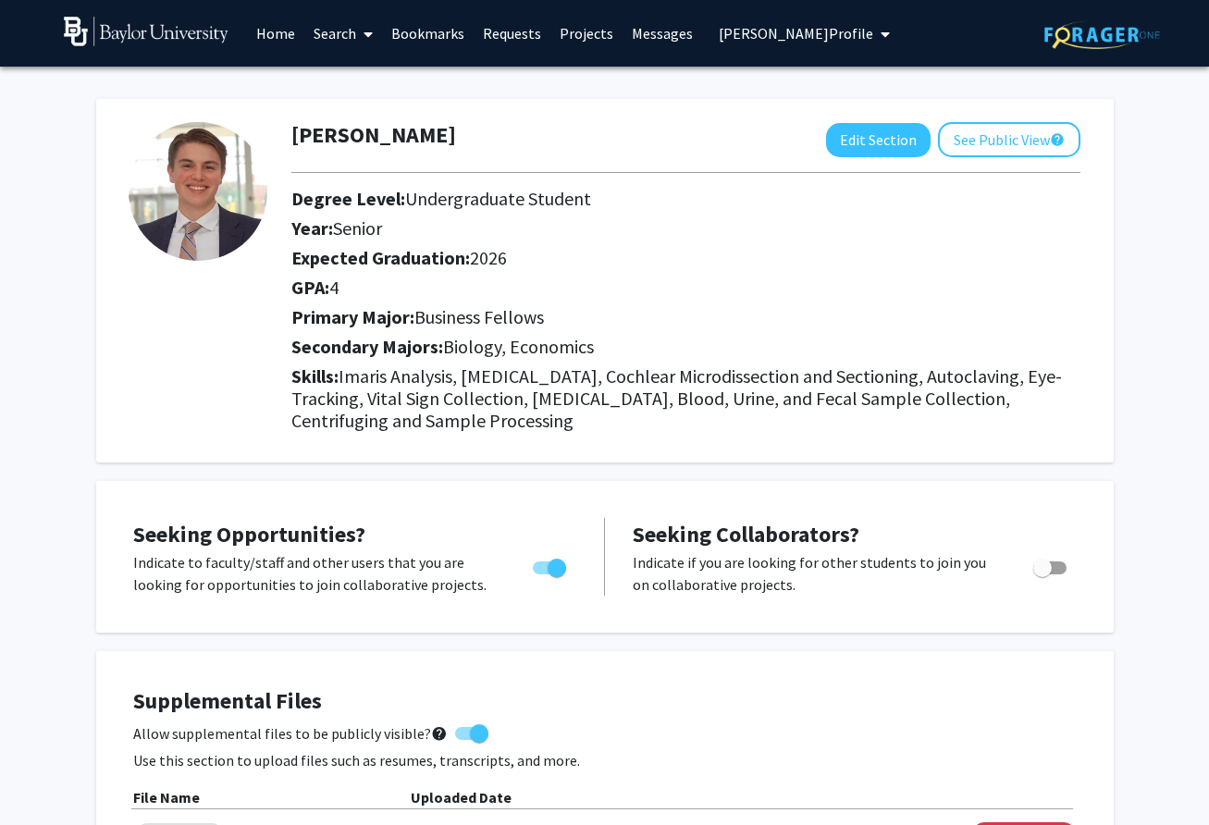 The height and width of the screenshot is (825, 1209). I want to click on h2: Skills:, so click(685, 399).